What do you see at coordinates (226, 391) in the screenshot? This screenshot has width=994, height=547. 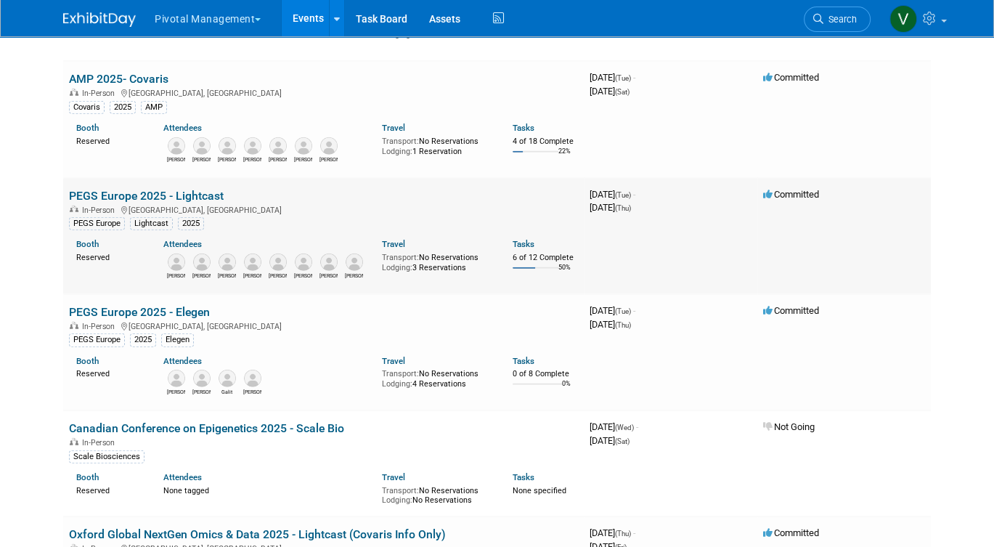 I see `div: Galit Meshulam-Simon` at bounding box center [226, 391].